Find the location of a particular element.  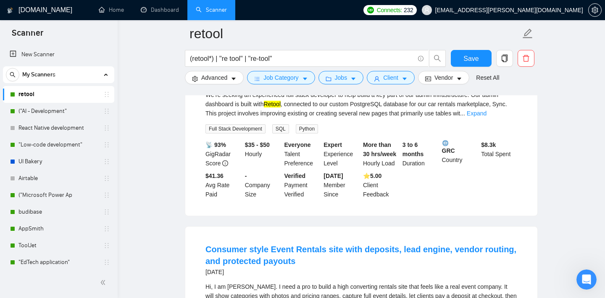

a: Airtable is located at coordinates (58, 179).